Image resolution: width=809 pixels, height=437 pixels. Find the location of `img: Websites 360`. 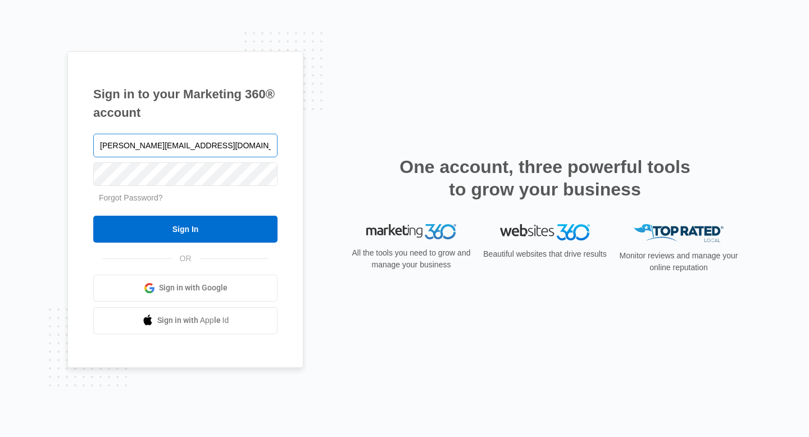

img: Websites 360 is located at coordinates (545, 232).